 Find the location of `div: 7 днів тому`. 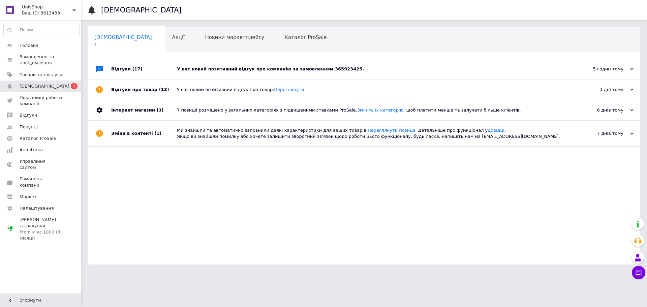

div: 7 днів тому is located at coordinates (599, 133).